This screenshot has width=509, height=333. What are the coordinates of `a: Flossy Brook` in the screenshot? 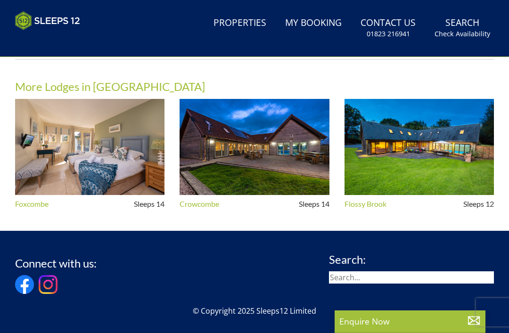 It's located at (365, 204).